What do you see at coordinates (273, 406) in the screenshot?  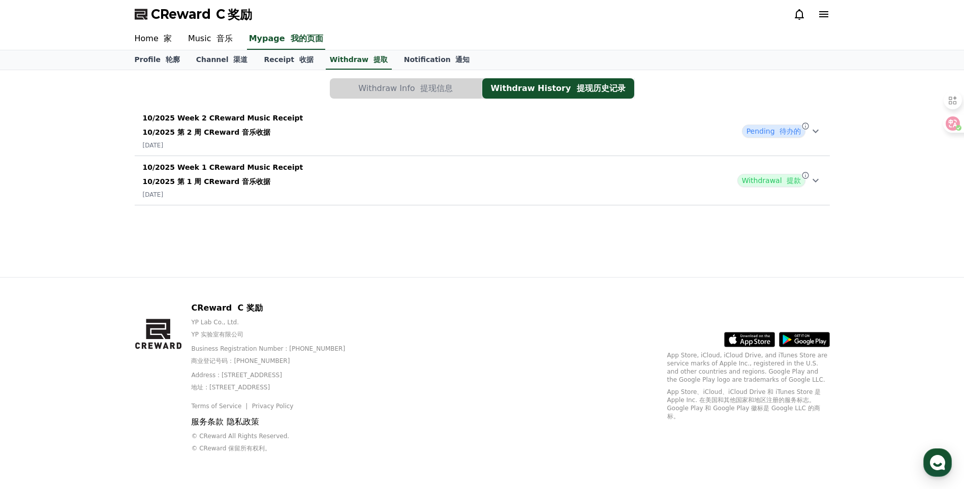 I see `a: Privacy Policy` at bounding box center [273, 406].